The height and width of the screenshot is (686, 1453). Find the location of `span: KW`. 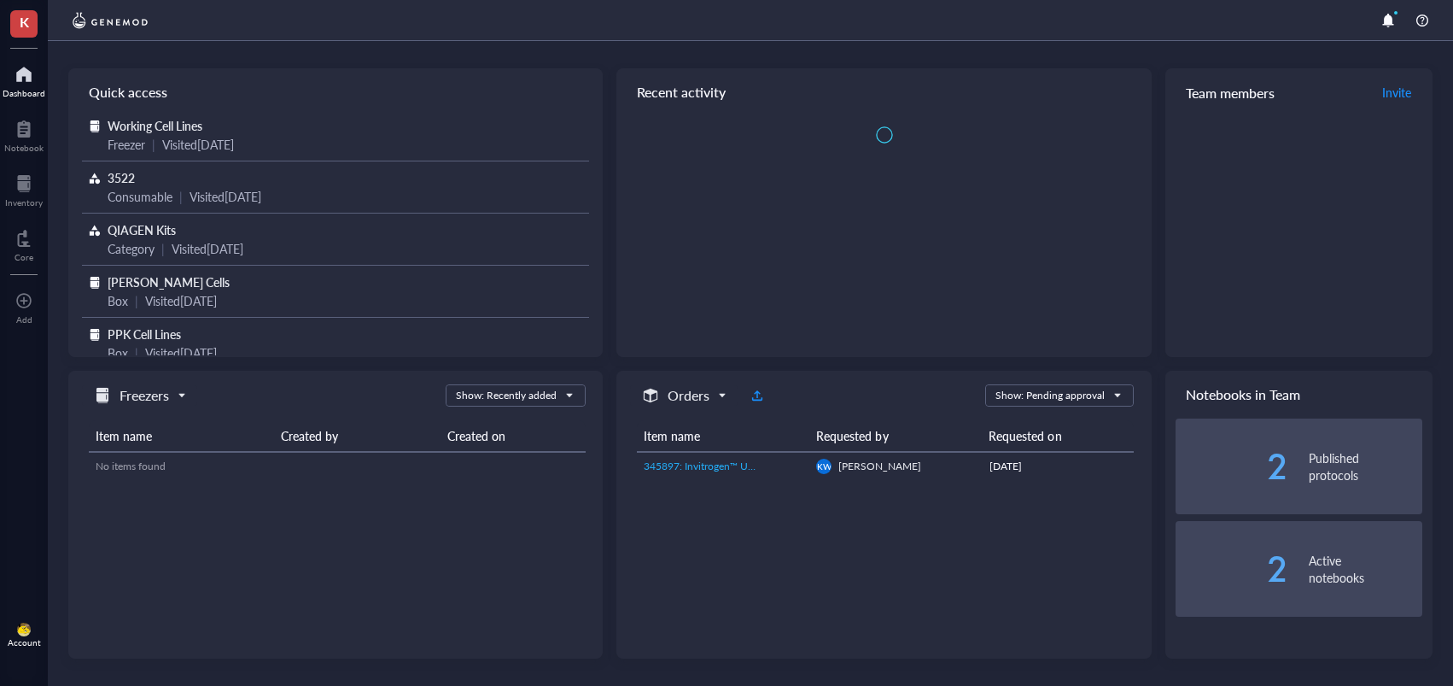

span: KW is located at coordinates (824, 466).